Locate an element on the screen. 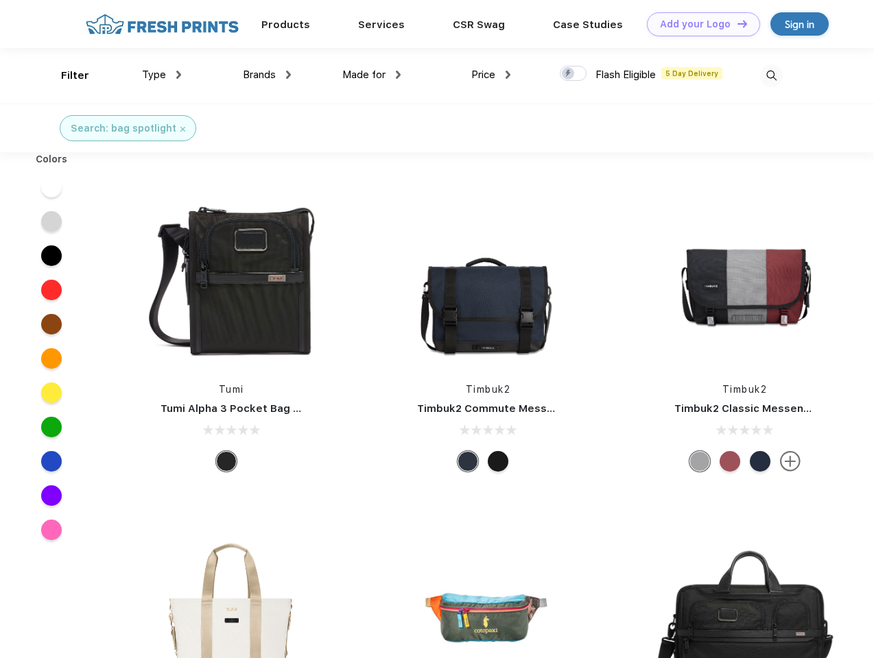 The image size is (874, 658). span: Brands is located at coordinates (259, 75).